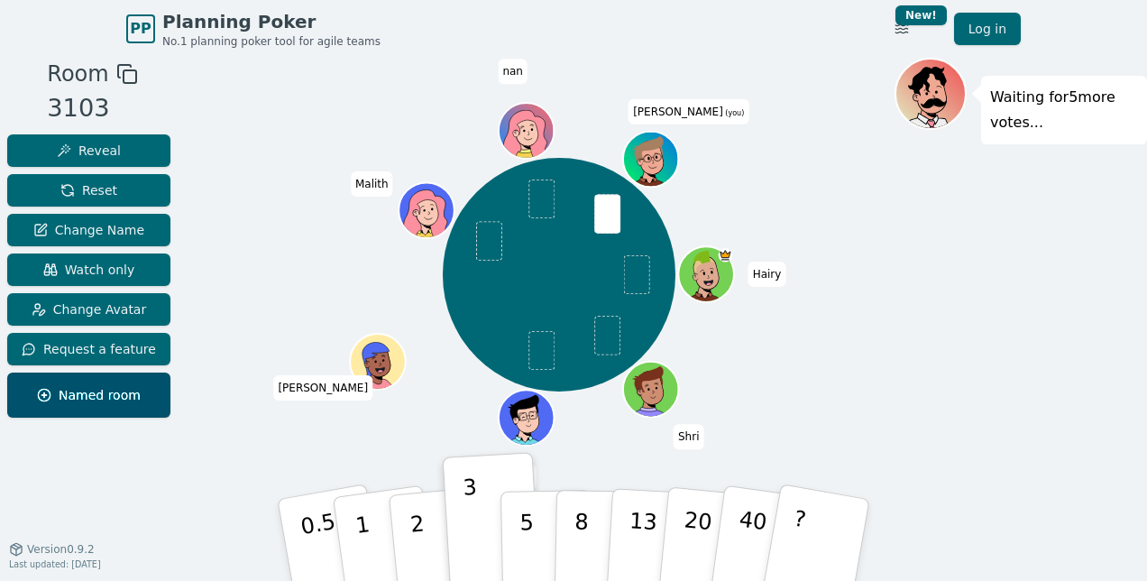  Describe the element at coordinates (88, 395) in the screenshot. I see `span: Named room` at that location.